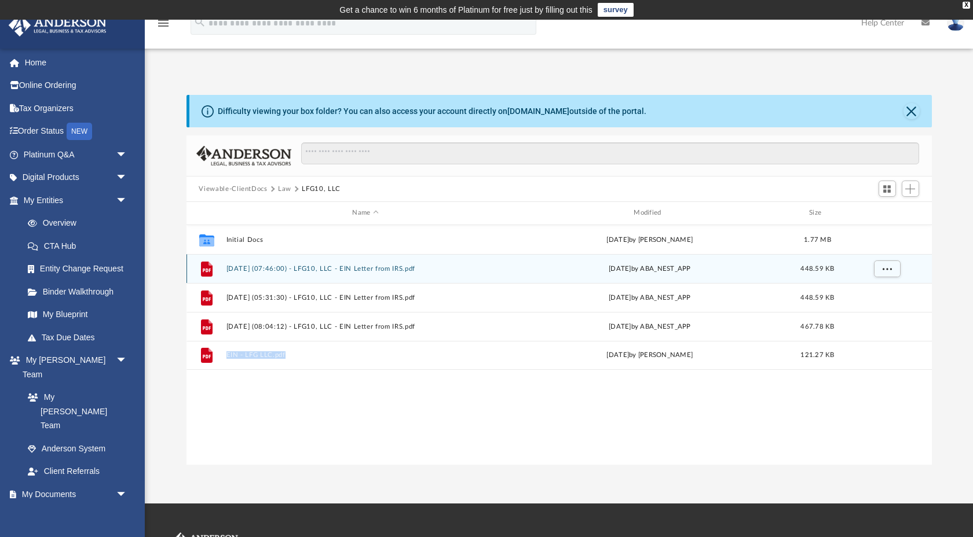  Describe the element at coordinates (610, 153) in the screenshot. I see `input: Search files and folders` at that location.